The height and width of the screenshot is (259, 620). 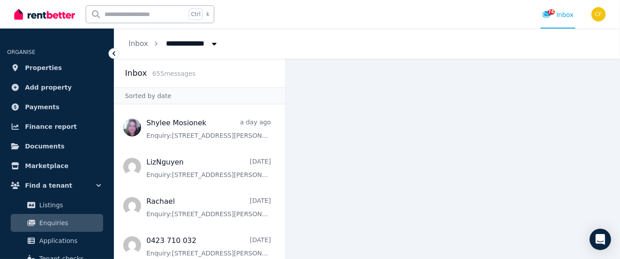 I want to click on nav: Breadcrumb, so click(x=174, y=44).